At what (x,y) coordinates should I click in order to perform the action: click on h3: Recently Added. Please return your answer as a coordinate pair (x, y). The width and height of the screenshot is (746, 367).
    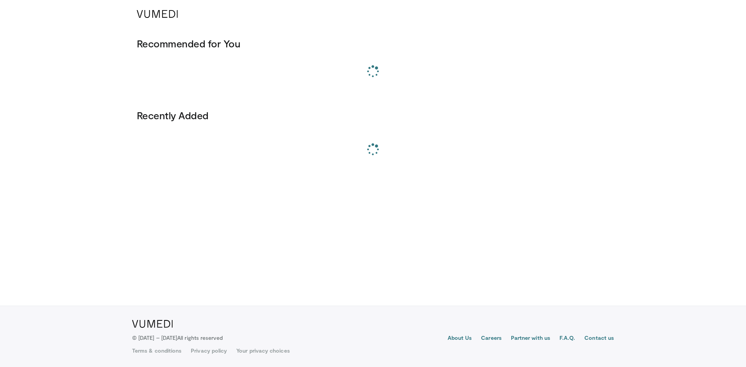
    Looking at the image, I should click on (373, 115).